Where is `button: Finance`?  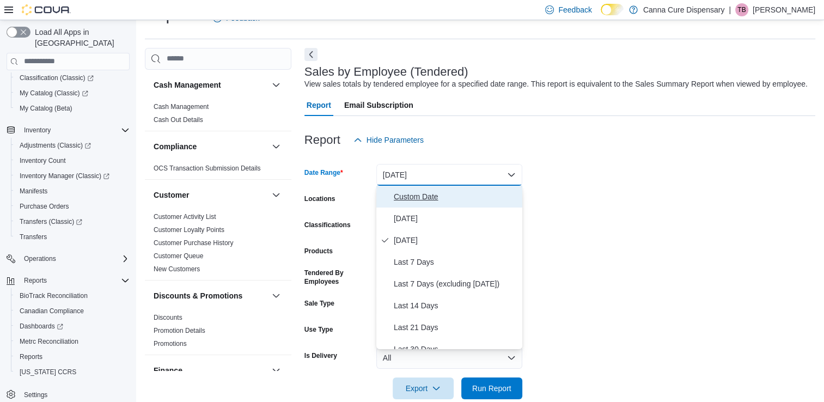 button: Finance is located at coordinates (276, 370).